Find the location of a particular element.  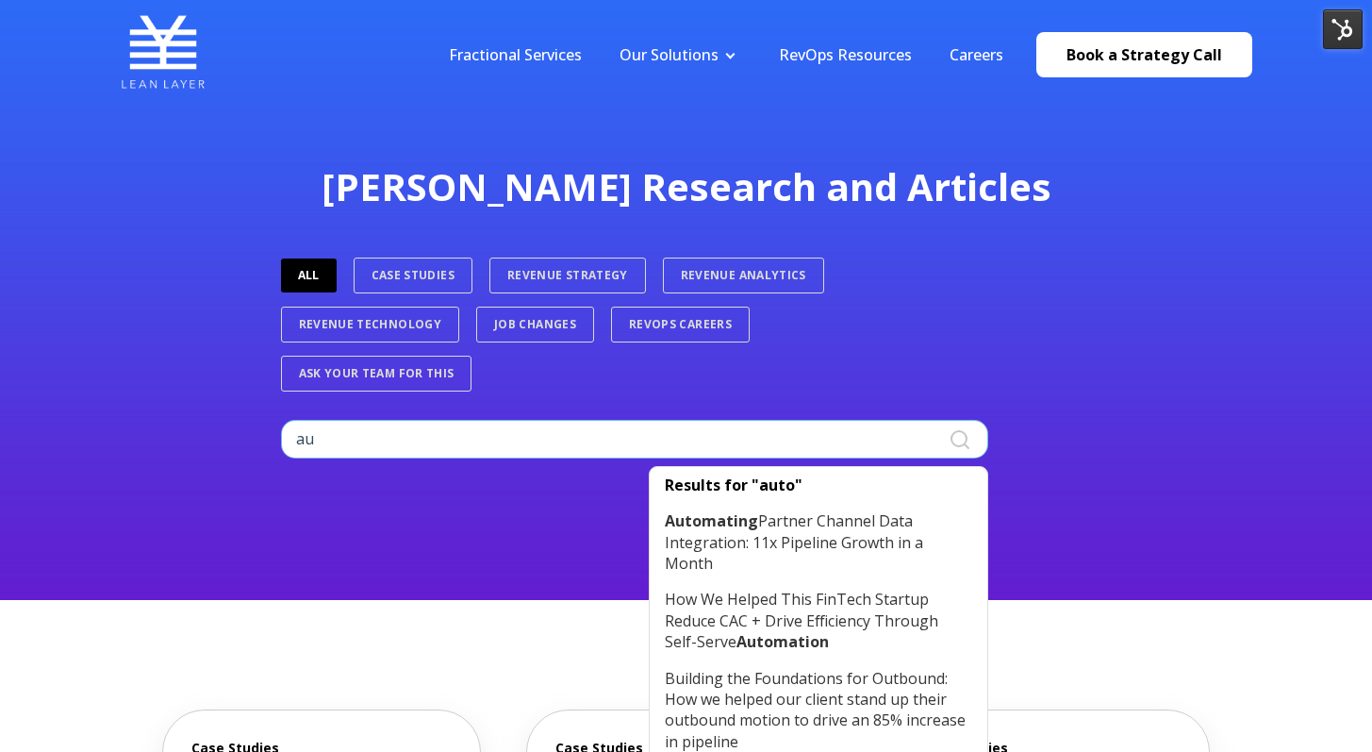

a: Ask Your Team For This is located at coordinates (376, 373).